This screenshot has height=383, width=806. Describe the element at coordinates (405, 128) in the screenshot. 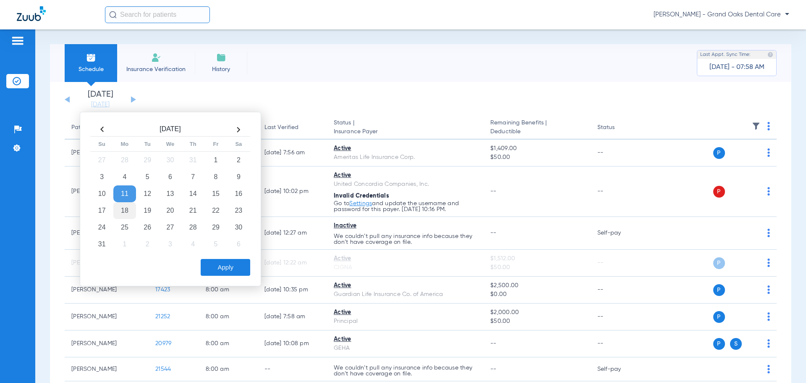

I see `th: Status |` at that location.